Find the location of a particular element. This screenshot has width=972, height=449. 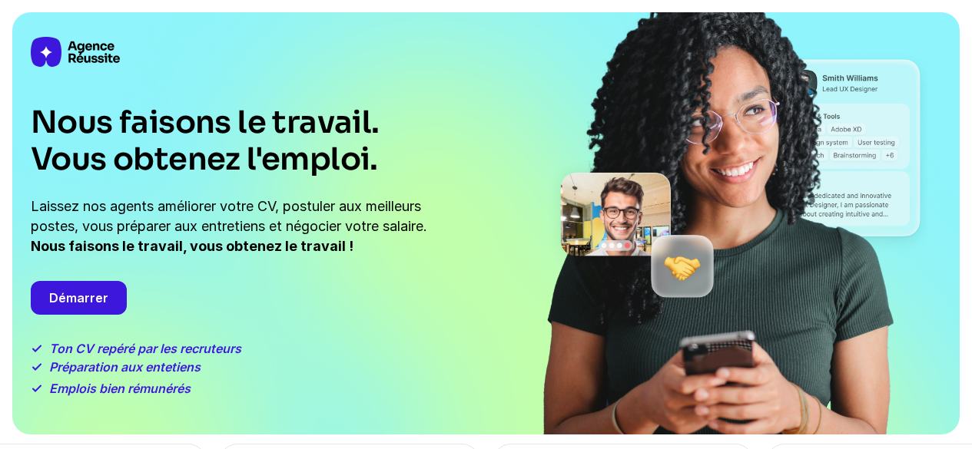

span: Nous faisons le travail, vous obtenez le travail ! is located at coordinates (192, 246).